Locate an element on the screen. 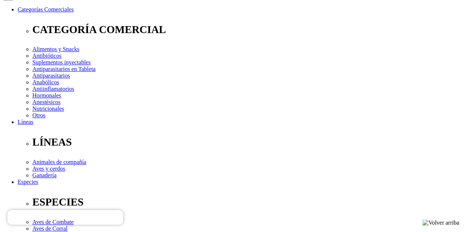 This screenshot has height=232, width=465. span: Antiparasitarios is located at coordinates (51, 75).